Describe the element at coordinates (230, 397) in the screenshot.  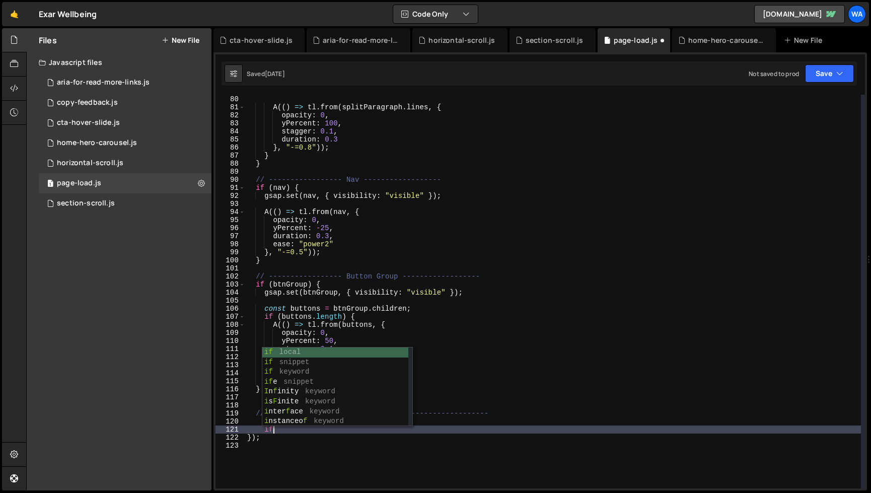
I see `div: 117` at that location.